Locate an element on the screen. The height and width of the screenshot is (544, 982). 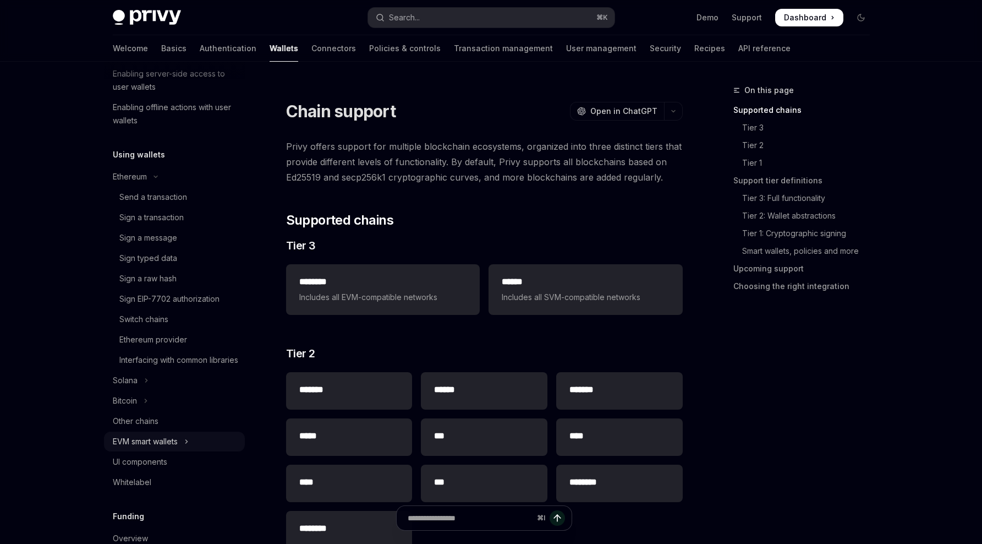
span: Tier 3 is located at coordinates (301, 245).